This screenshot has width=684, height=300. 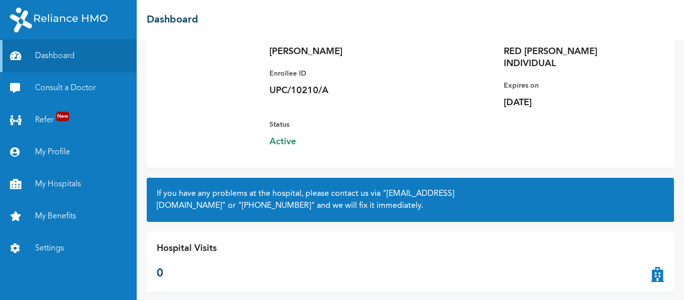 I want to click on p: Expires on, so click(x=574, y=86).